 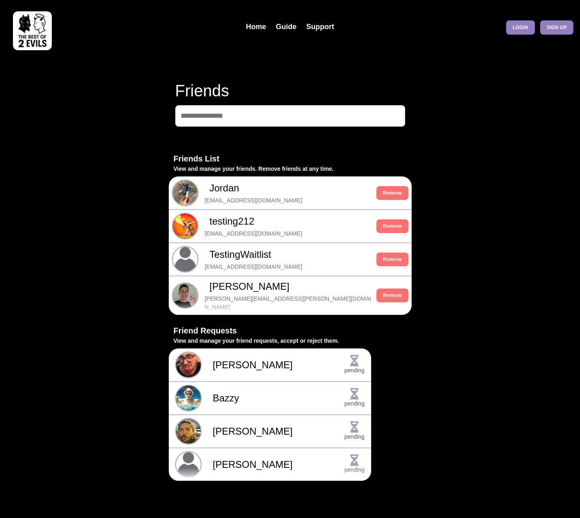 I want to click on h1: Friends, so click(x=202, y=91).